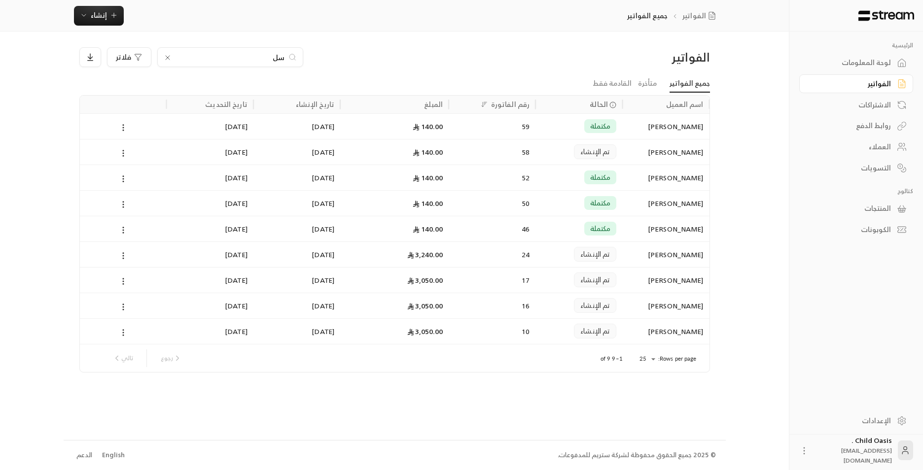 The width and height of the screenshot is (923, 470). I want to click on div: رقم الفاتورة, so click(510, 104).